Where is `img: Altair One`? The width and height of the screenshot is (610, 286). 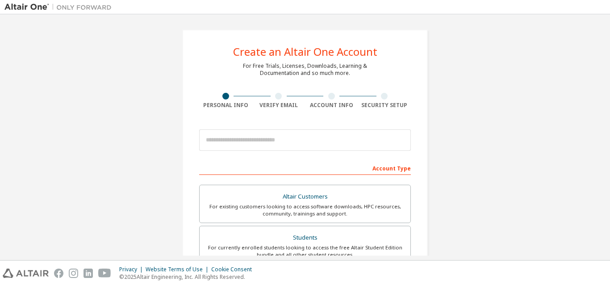
img: Altair One is located at coordinates (60, 7).